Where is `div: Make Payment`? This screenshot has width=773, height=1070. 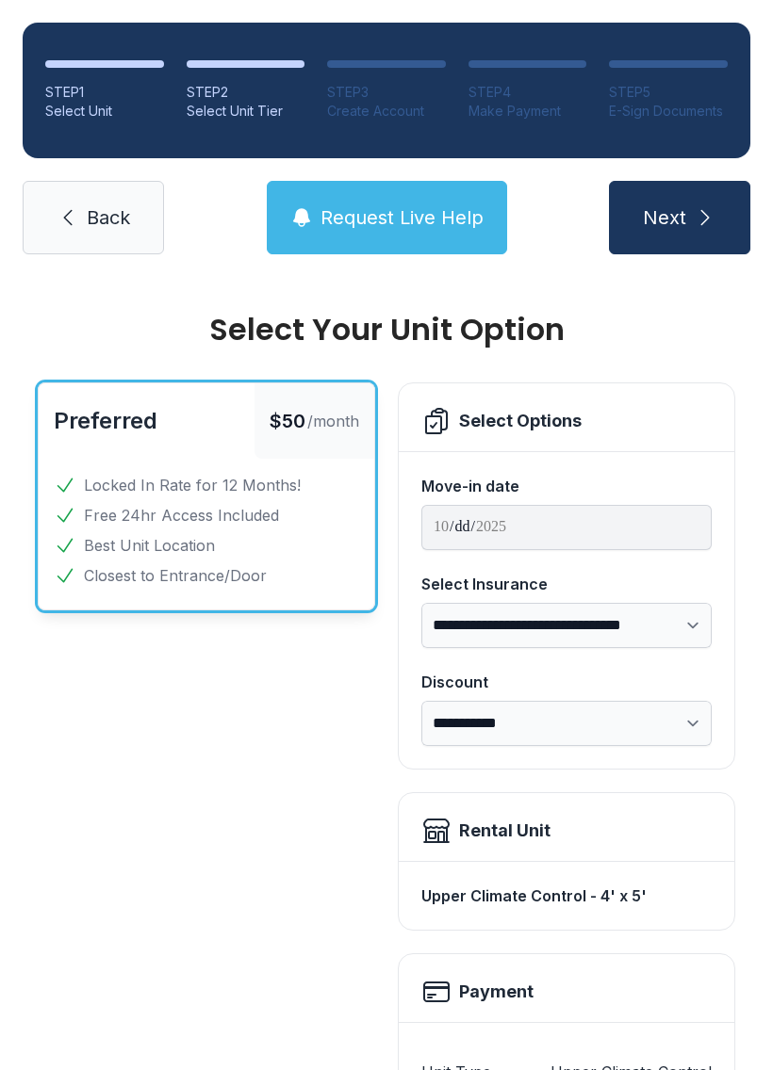 div: Make Payment is located at coordinates (528, 111).